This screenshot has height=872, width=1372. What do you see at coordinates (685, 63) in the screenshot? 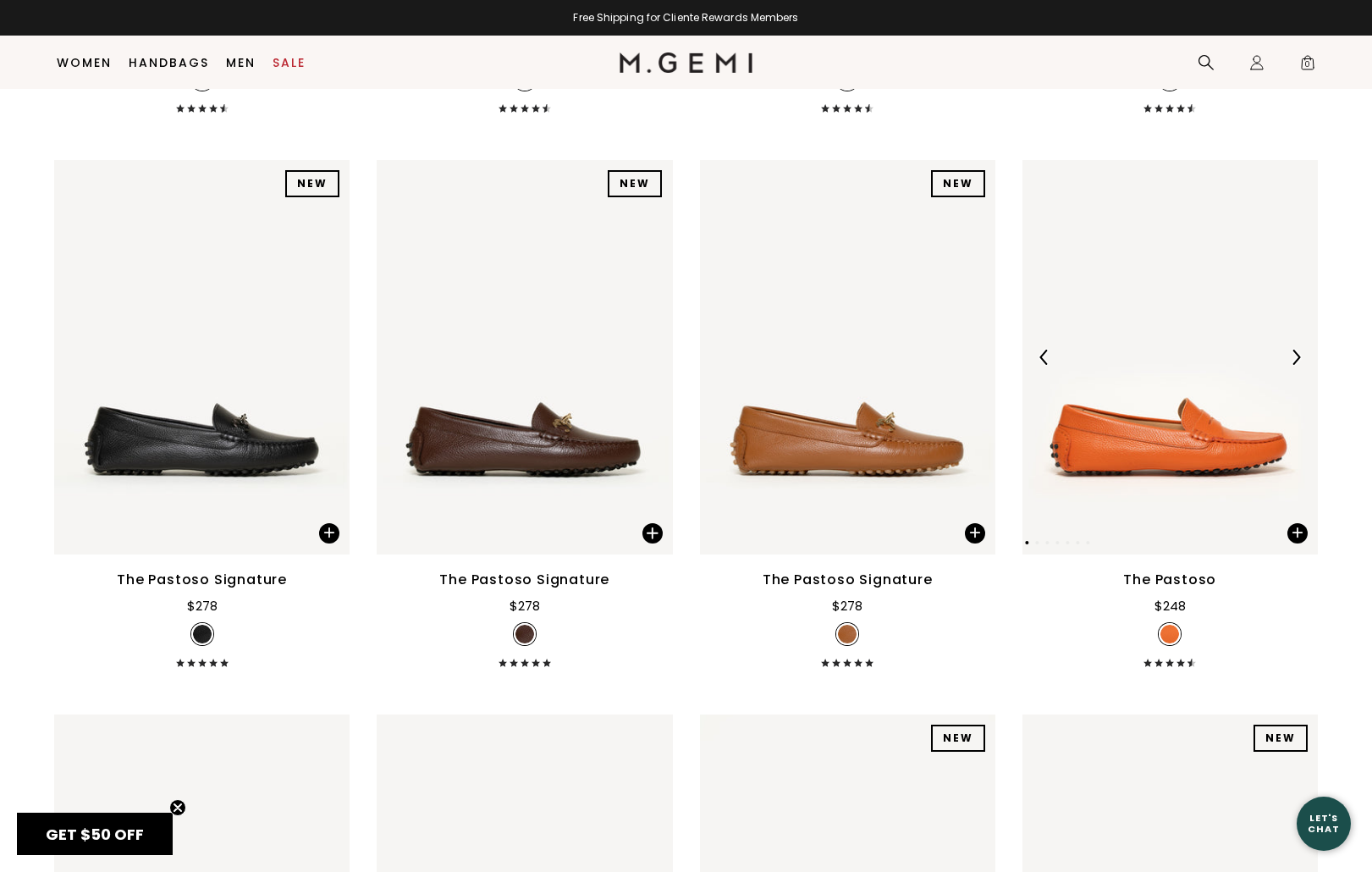
I see `img: M.Gemi` at bounding box center [685, 63].